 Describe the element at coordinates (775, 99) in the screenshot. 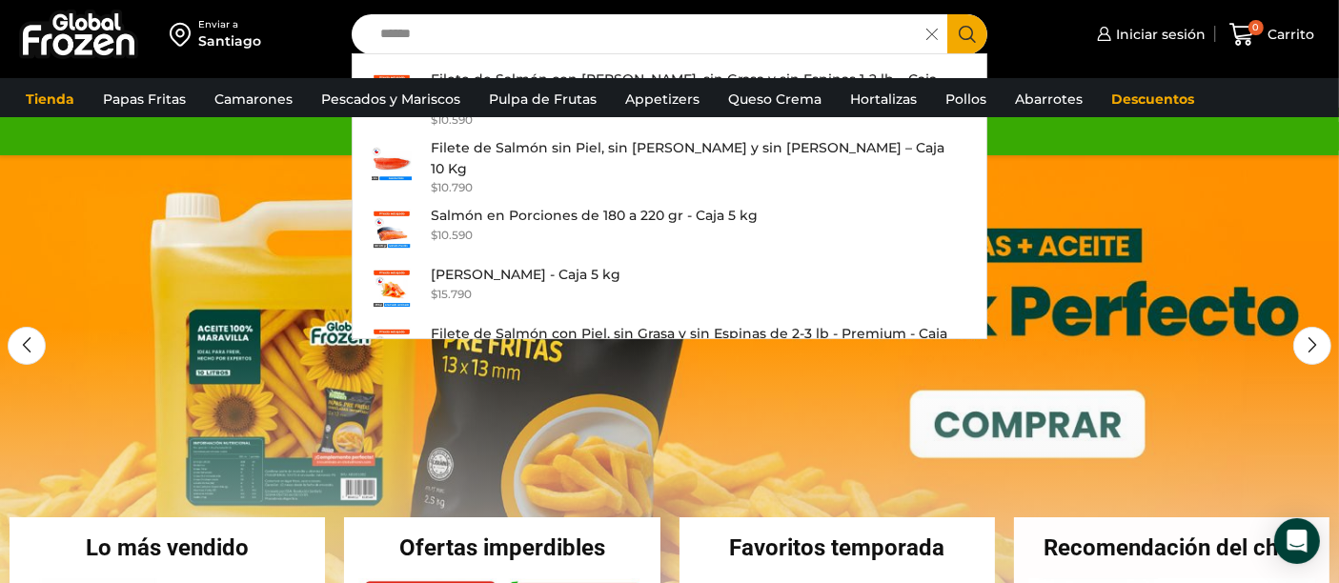

I see `a: Queso Crema` at that location.